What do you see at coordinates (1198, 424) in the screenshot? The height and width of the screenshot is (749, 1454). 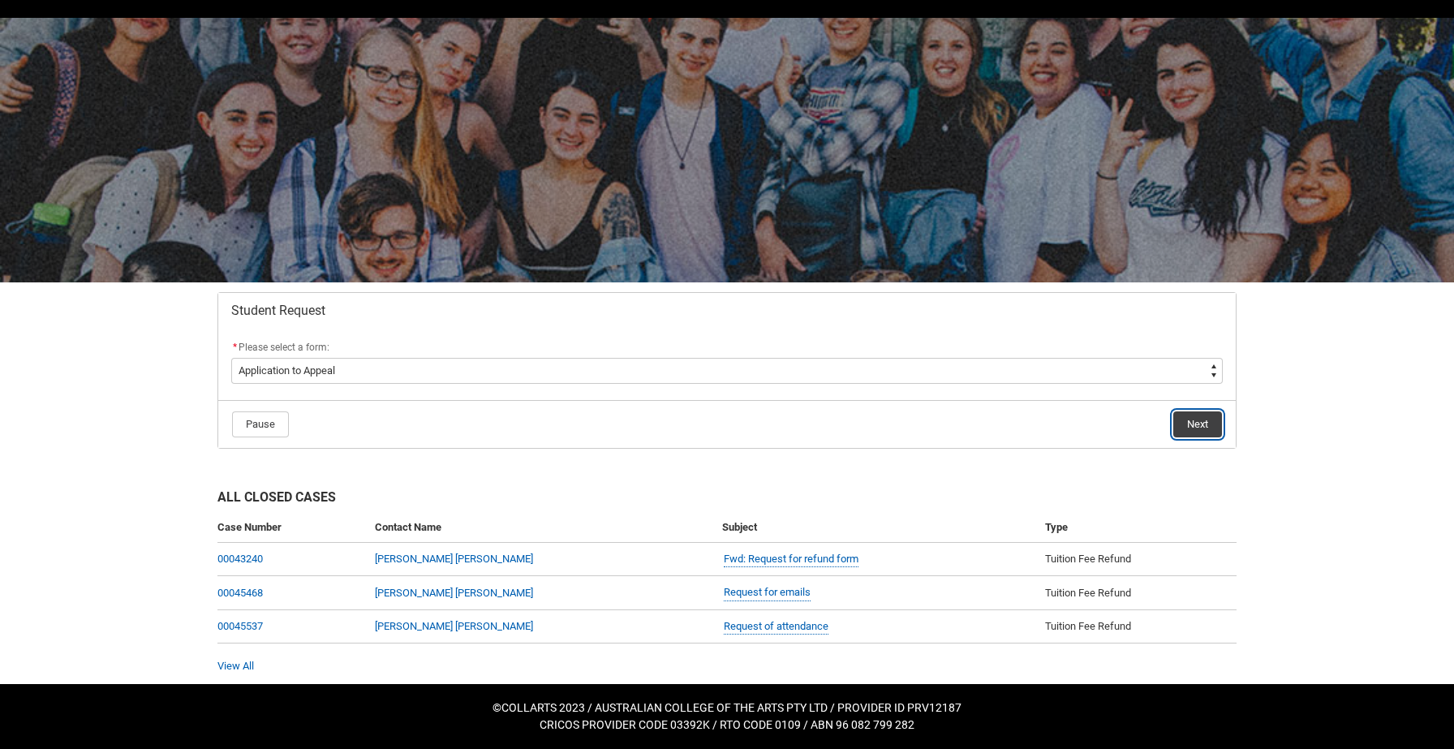 I see `button: Next` at bounding box center [1198, 424].